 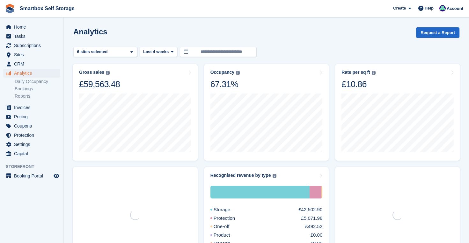 I want to click on span: Settings, so click(x=33, y=145).